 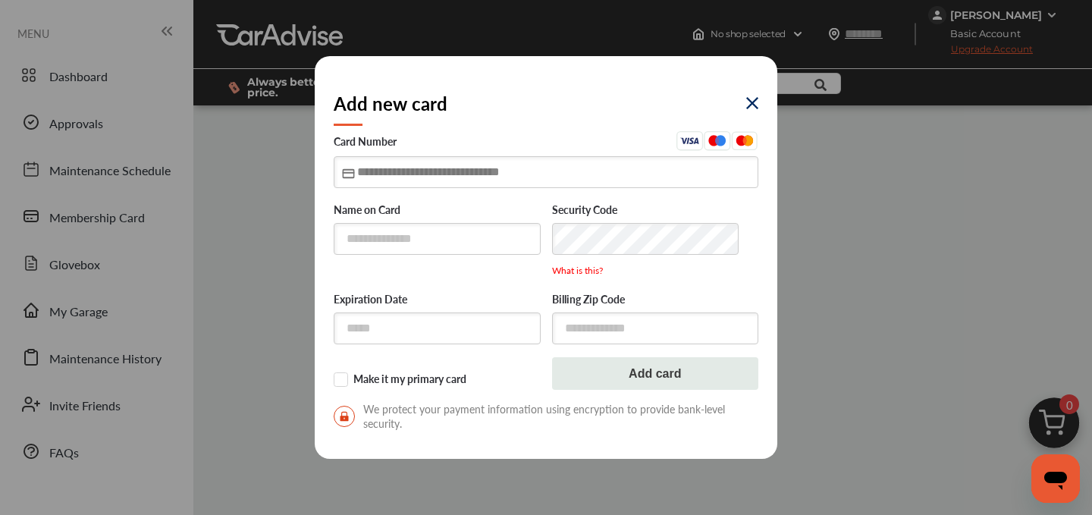 What do you see at coordinates (546, 416) in the screenshot?
I see `span: We protect your payment information using encryption to provide bank-level security.` at bounding box center [546, 416].